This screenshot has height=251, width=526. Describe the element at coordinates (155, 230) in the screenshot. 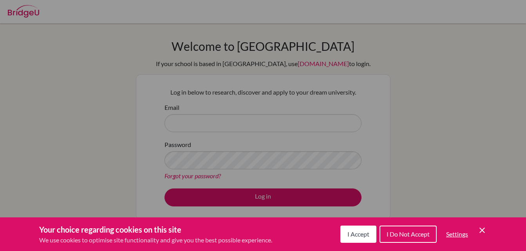

I see `h3: Your choice regarding cookies on this site` at that location.